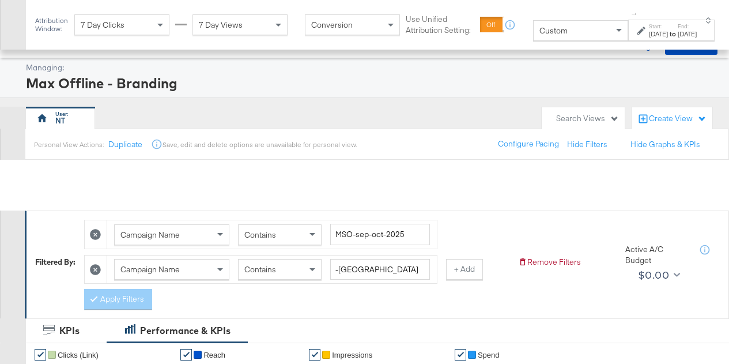  What do you see at coordinates (654, 275) in the screenshot?
I see `div: $0.00` at bounding box center [654, 275].